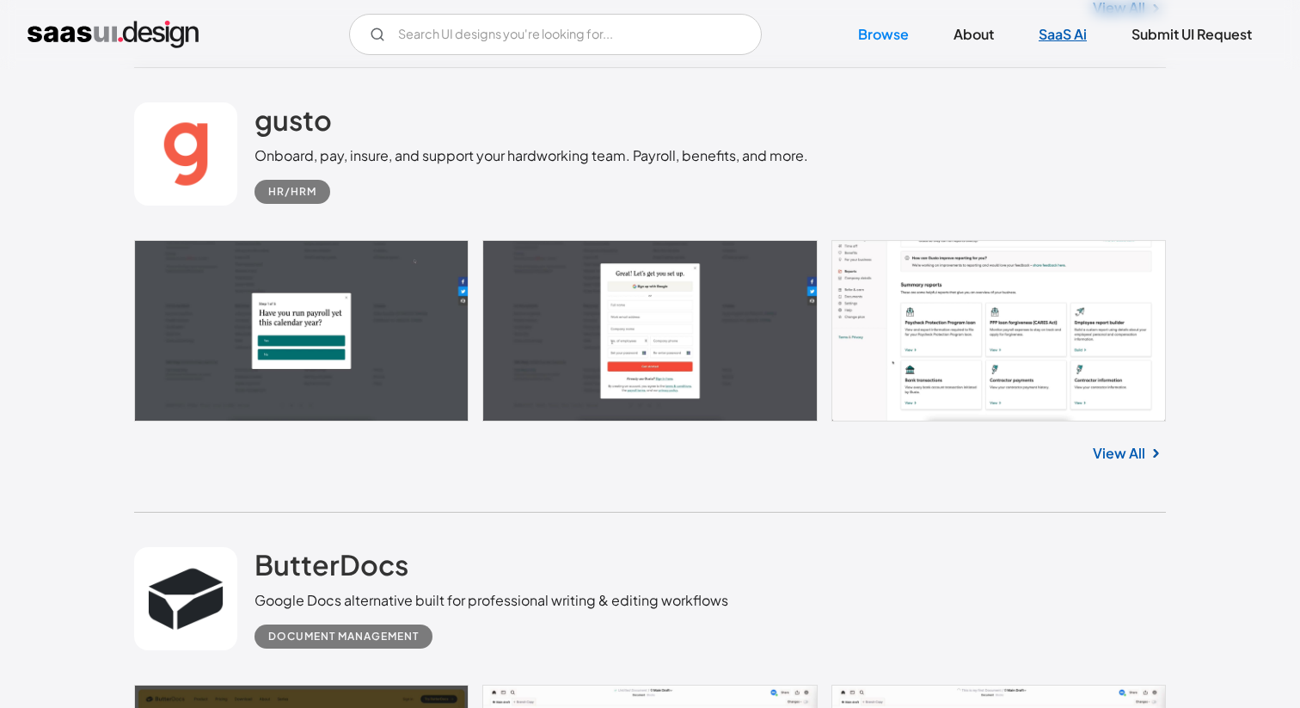  I want to click on div: Onboard, pay, insure, and support your hardworking team. Payroll, benefits, and more., so click(532, 156).